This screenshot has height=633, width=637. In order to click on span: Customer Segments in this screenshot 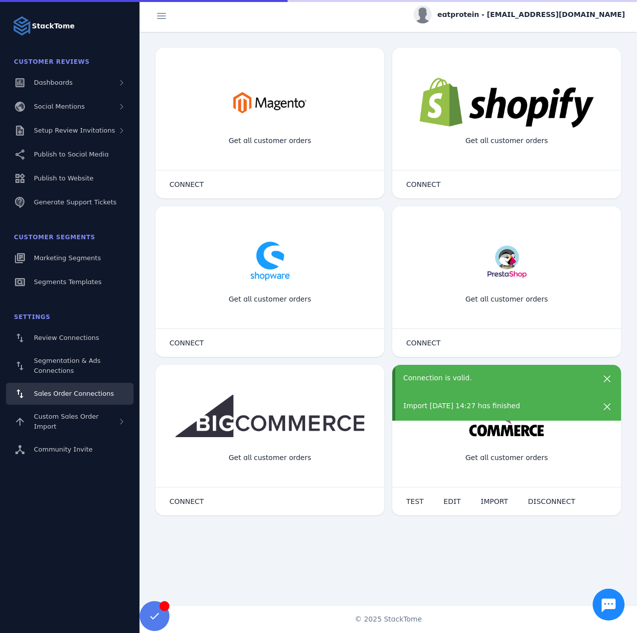, I will do `click(54, 237)`.